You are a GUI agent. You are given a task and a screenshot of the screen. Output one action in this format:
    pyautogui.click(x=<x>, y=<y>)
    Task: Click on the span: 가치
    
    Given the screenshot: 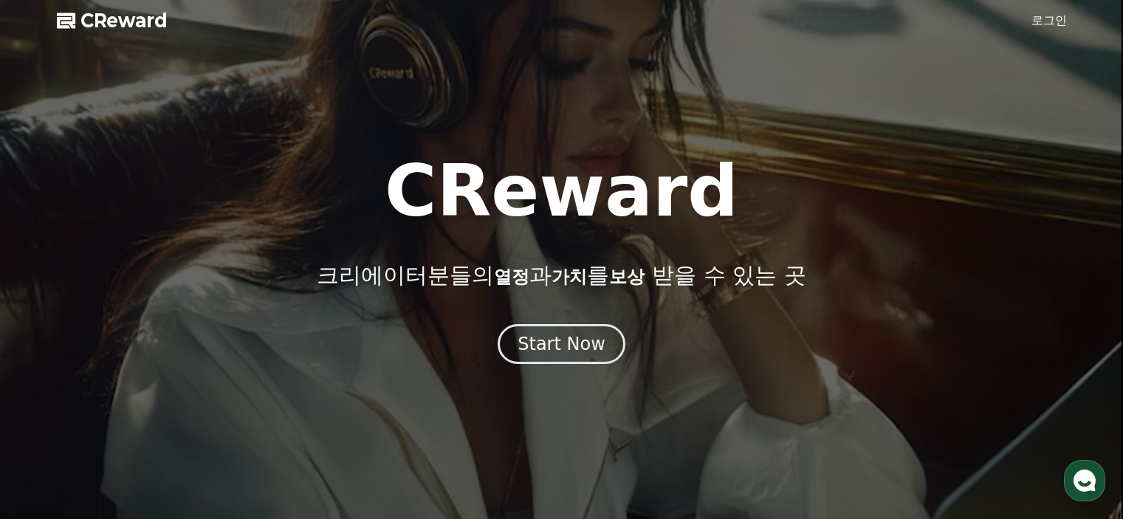 What is the action you would take?
    pyautogui.click(x=569, y=277)
    